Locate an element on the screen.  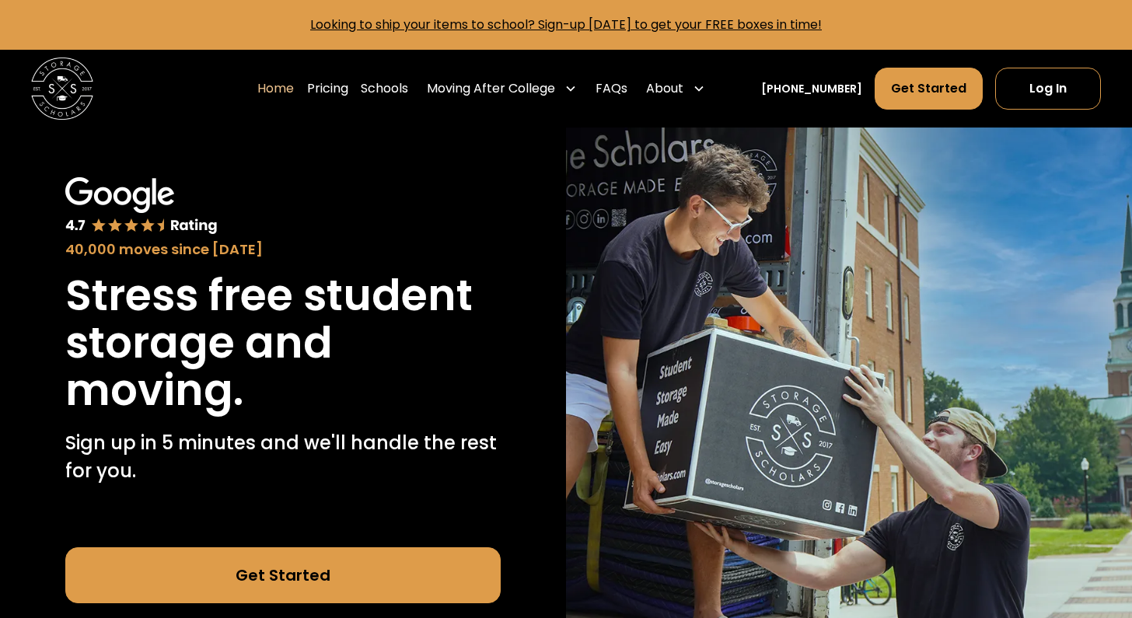
img: Storage Scholars main logo is located at coordinates (62, 89).